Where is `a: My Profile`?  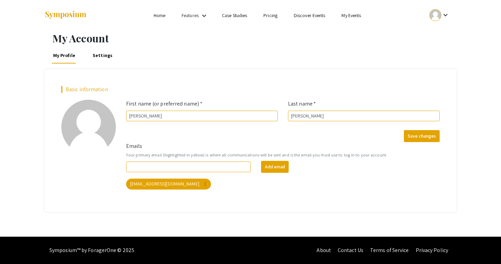
a: My Profile is located at coordinates (64, 55).